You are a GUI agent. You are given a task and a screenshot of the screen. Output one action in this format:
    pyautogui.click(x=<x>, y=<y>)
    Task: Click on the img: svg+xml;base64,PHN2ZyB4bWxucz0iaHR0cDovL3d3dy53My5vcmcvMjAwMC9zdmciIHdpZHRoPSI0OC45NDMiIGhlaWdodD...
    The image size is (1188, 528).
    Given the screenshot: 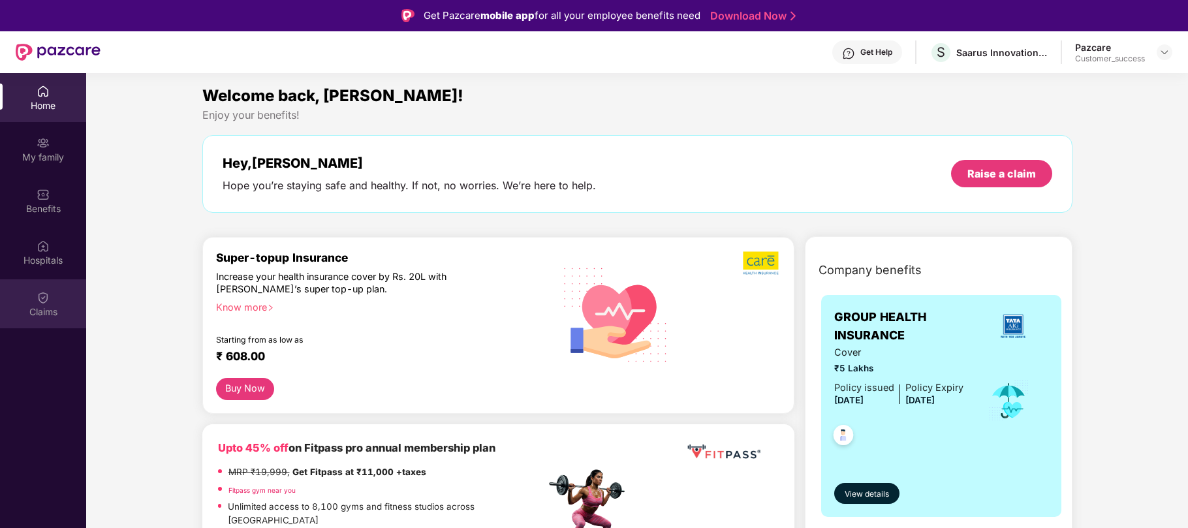 What is the action you would take?
    pyautogui.click(x=844, y=437)
    